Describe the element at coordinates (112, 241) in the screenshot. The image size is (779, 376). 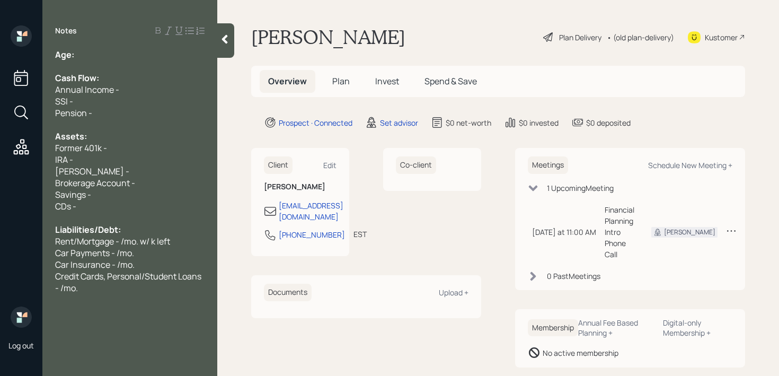
I see `span: Rent/Mortgage - /mo. w/ k left` at that location.